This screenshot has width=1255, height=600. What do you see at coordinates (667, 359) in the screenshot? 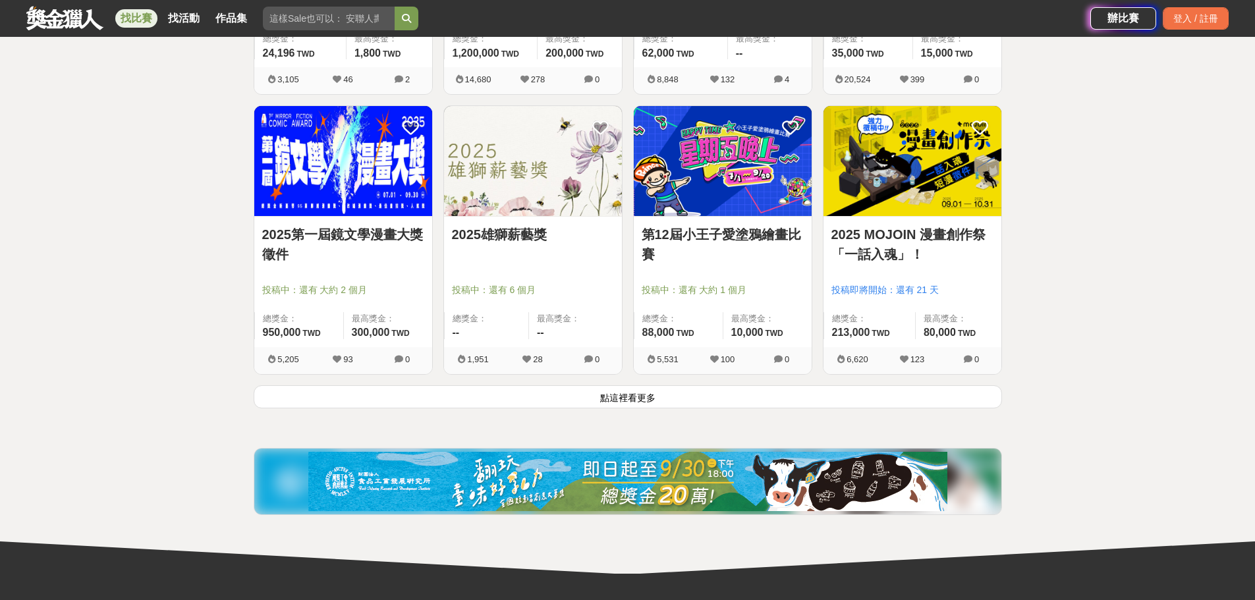
I see `span: 5,531` at bounding box center [667, 359].